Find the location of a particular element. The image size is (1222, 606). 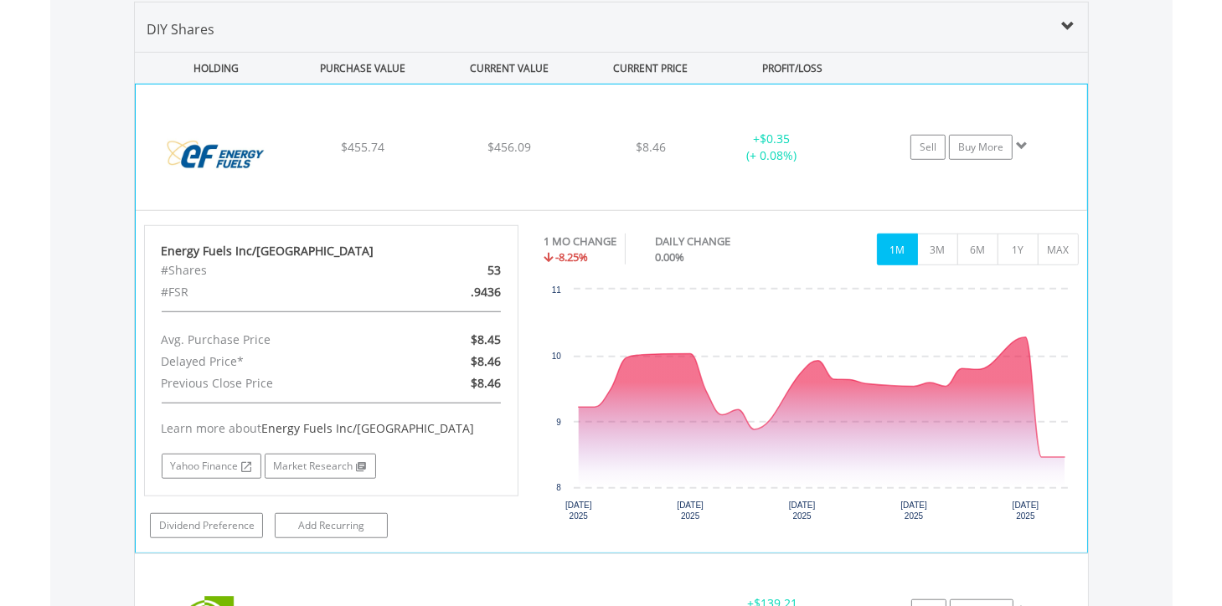

span: DIY Shares is located at coordinates (181, 29).